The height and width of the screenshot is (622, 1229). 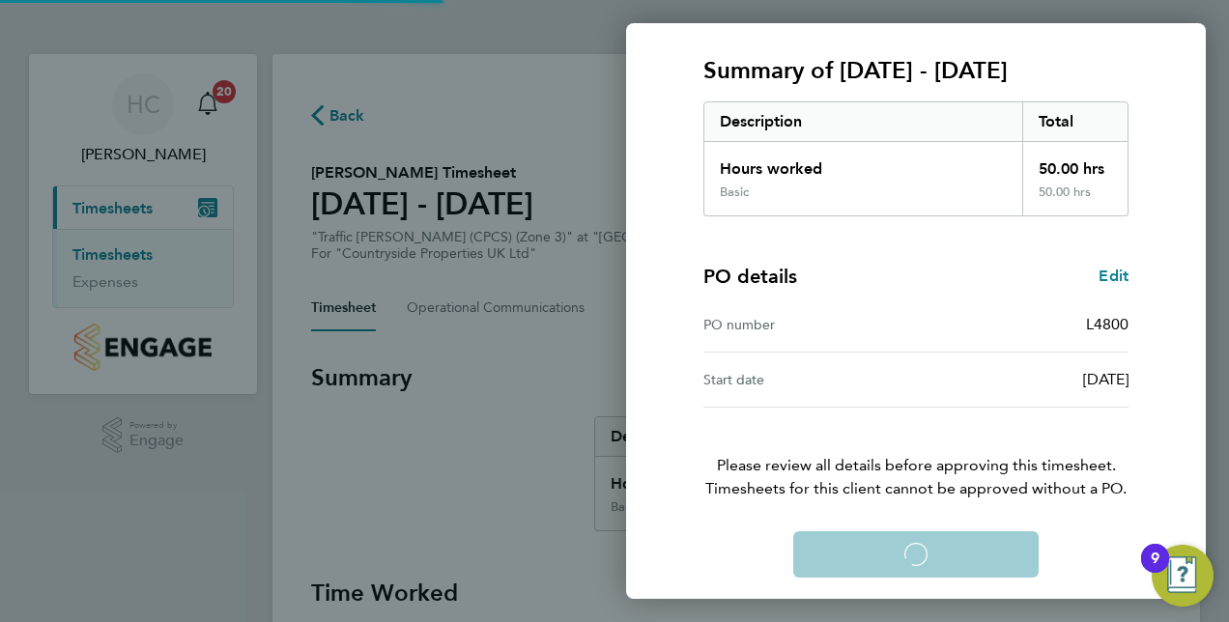 What do you see at coordinates (809, 380) in the screenshot?
I see `div: Start date` at bounding box center [809, 380].